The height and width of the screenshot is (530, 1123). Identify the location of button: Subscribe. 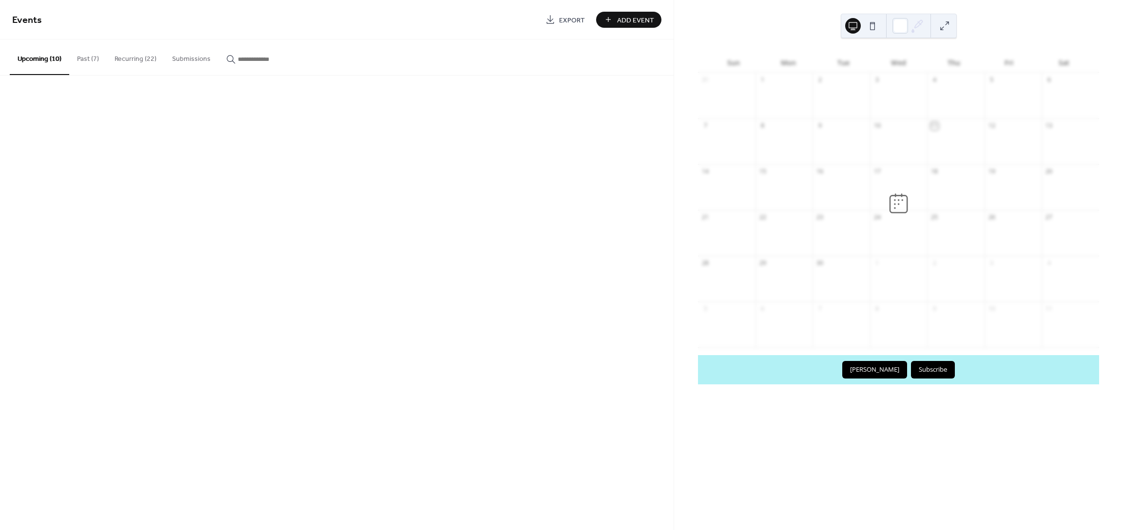
(933, 370).